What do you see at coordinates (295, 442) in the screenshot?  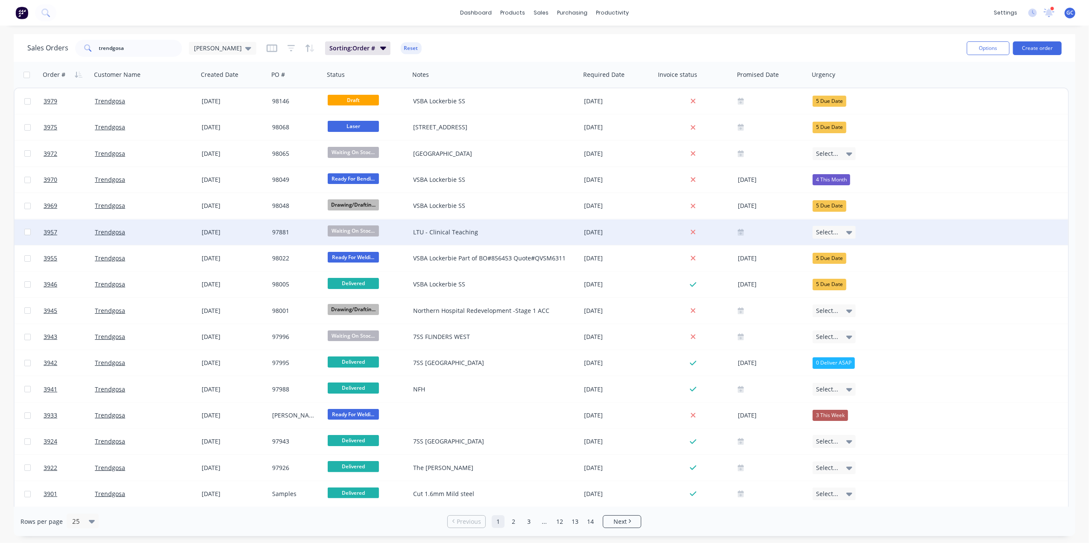 I see `div: 97943` at bounding box center [295, 442].